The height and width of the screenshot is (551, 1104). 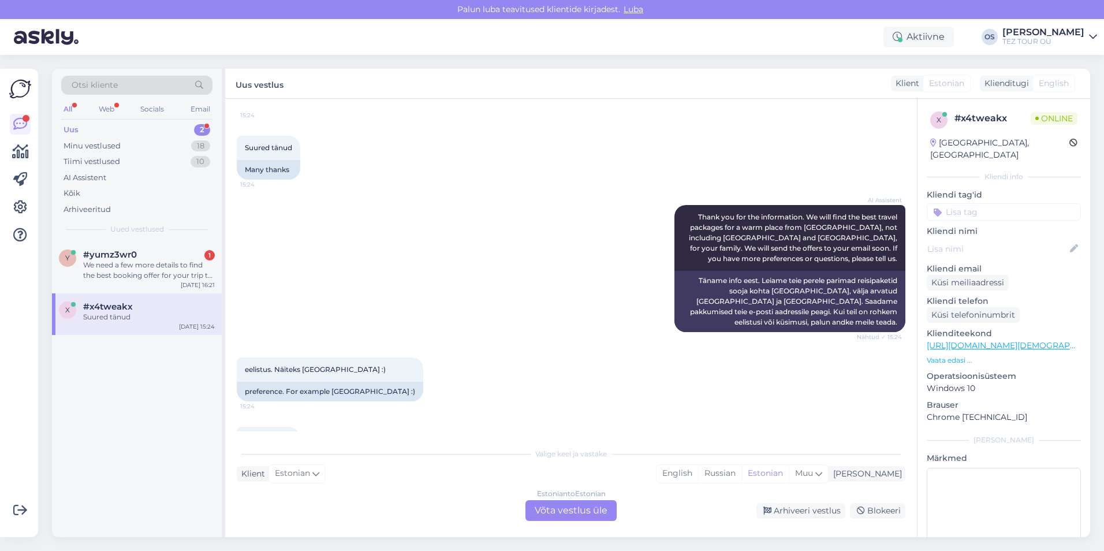 I want to click on div: Klienditugi, so click(x=1004, y=83).